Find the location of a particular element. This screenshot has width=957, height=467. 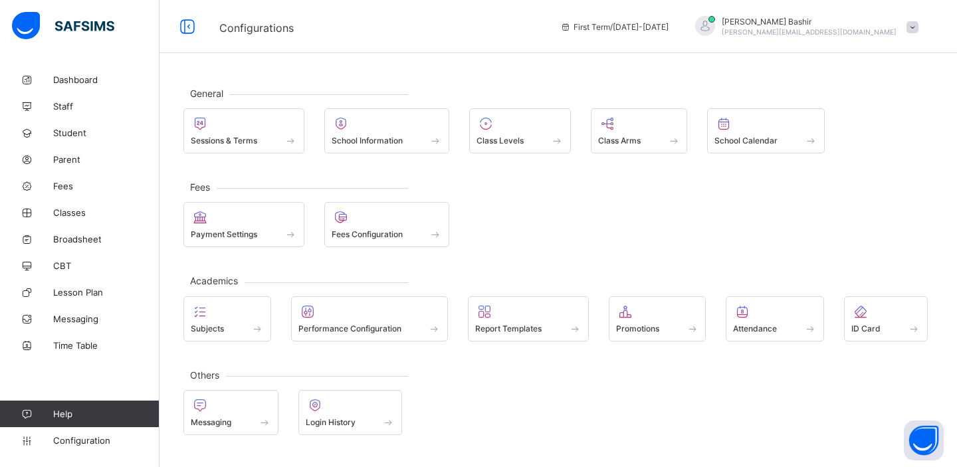

span: Academics is located at coordinates (214, 280).